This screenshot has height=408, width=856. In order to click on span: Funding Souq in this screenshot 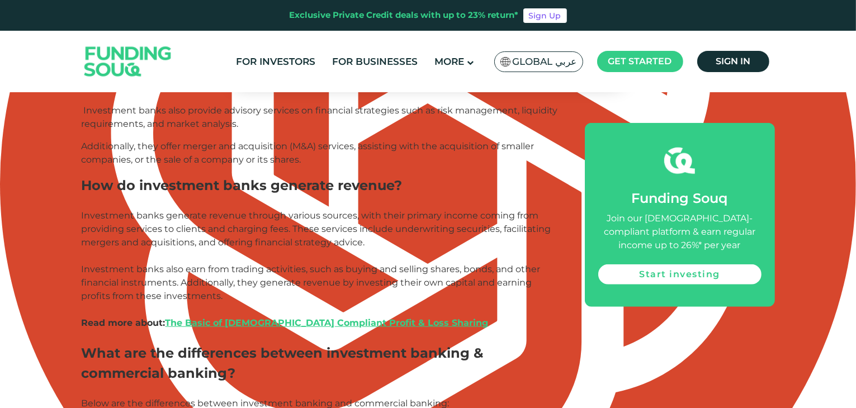, I will do `click(680, 198)`.